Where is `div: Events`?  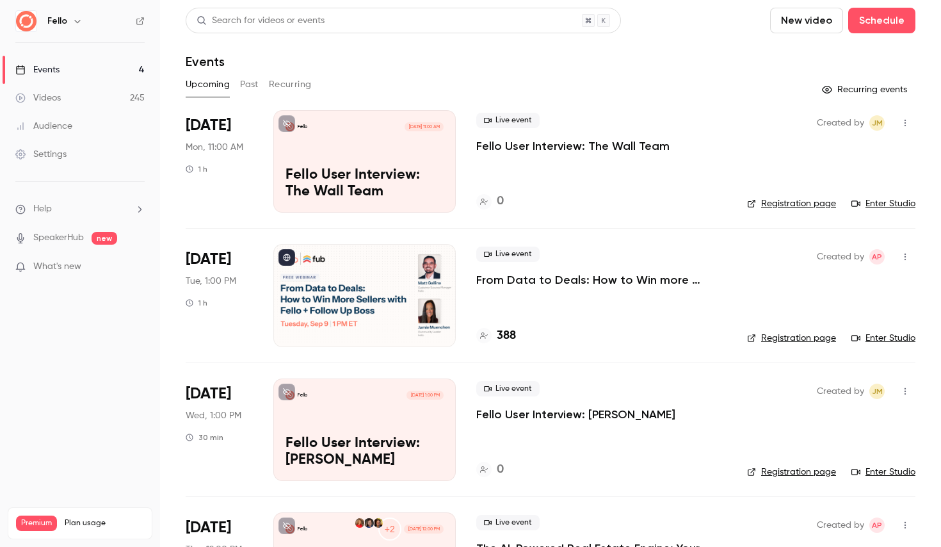
div: Events is located at coordinates (37, 70).